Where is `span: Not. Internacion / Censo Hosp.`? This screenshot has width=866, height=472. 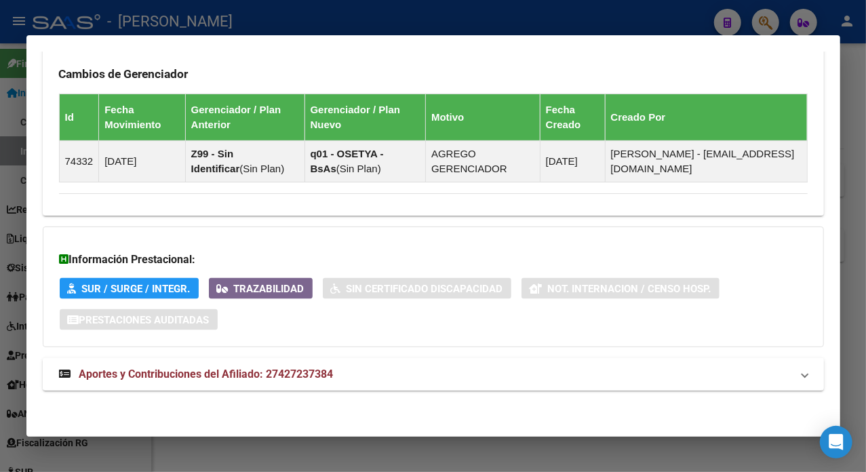
span: Not. Internacion / Censo Hosp. is located at coordinates (630, 289).